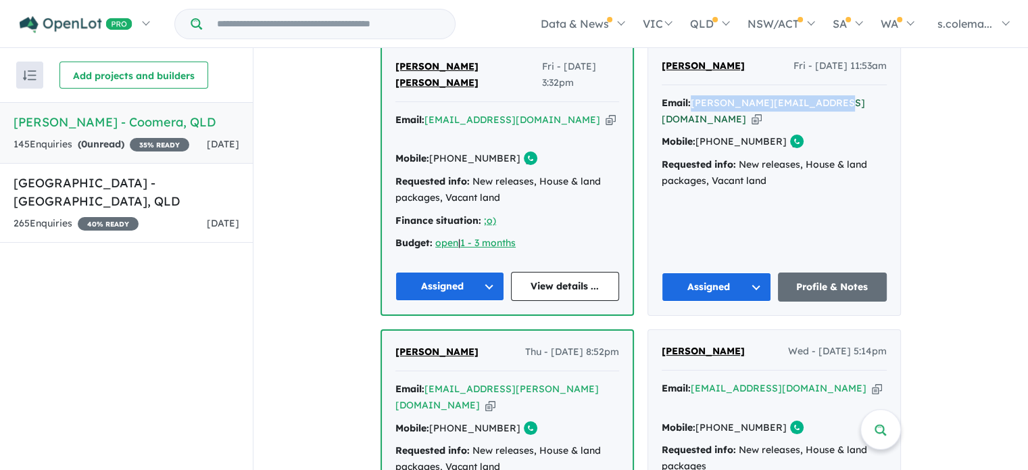  Describe the element at coordinates (964, 24) in the screenshot. I see `span: s.colema...` at that location.